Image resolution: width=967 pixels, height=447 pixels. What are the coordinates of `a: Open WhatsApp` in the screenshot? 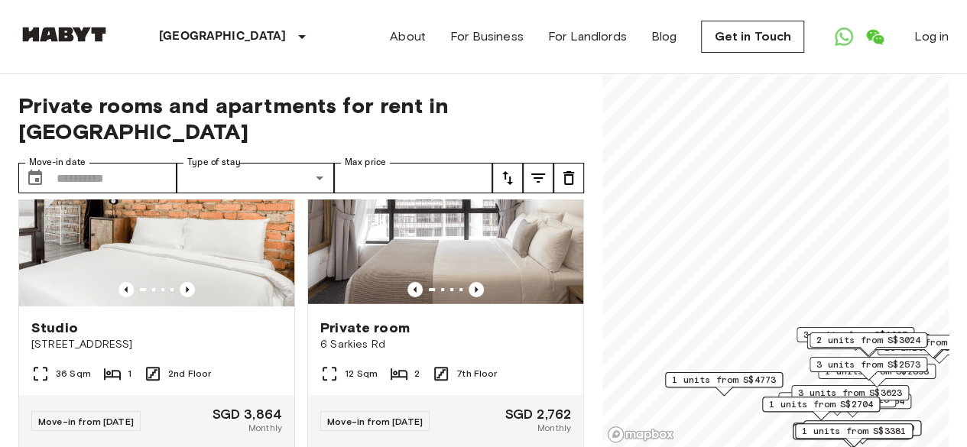 It's located at (844, 37).